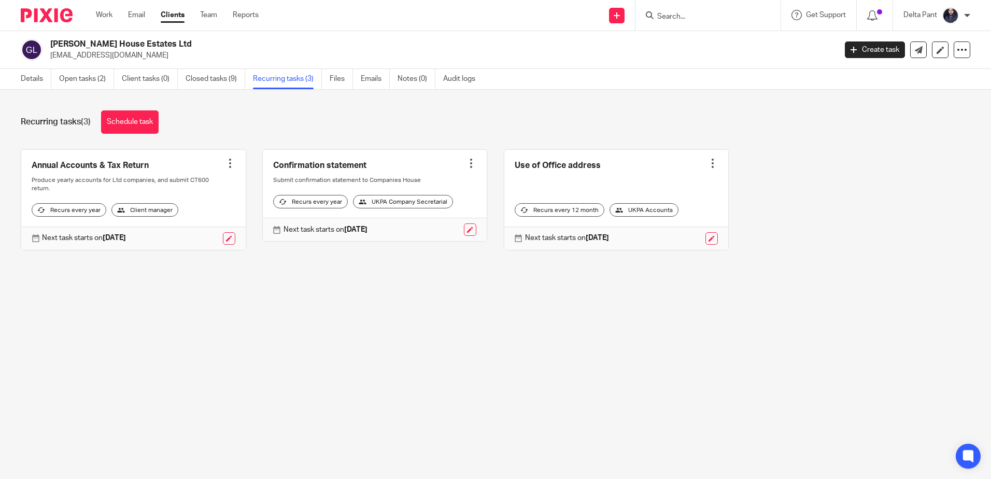 This screenshot has height=479, width=991. Describe the element at coordinates (173, 15) in the screenshot. I see `a: Clients` at that location.